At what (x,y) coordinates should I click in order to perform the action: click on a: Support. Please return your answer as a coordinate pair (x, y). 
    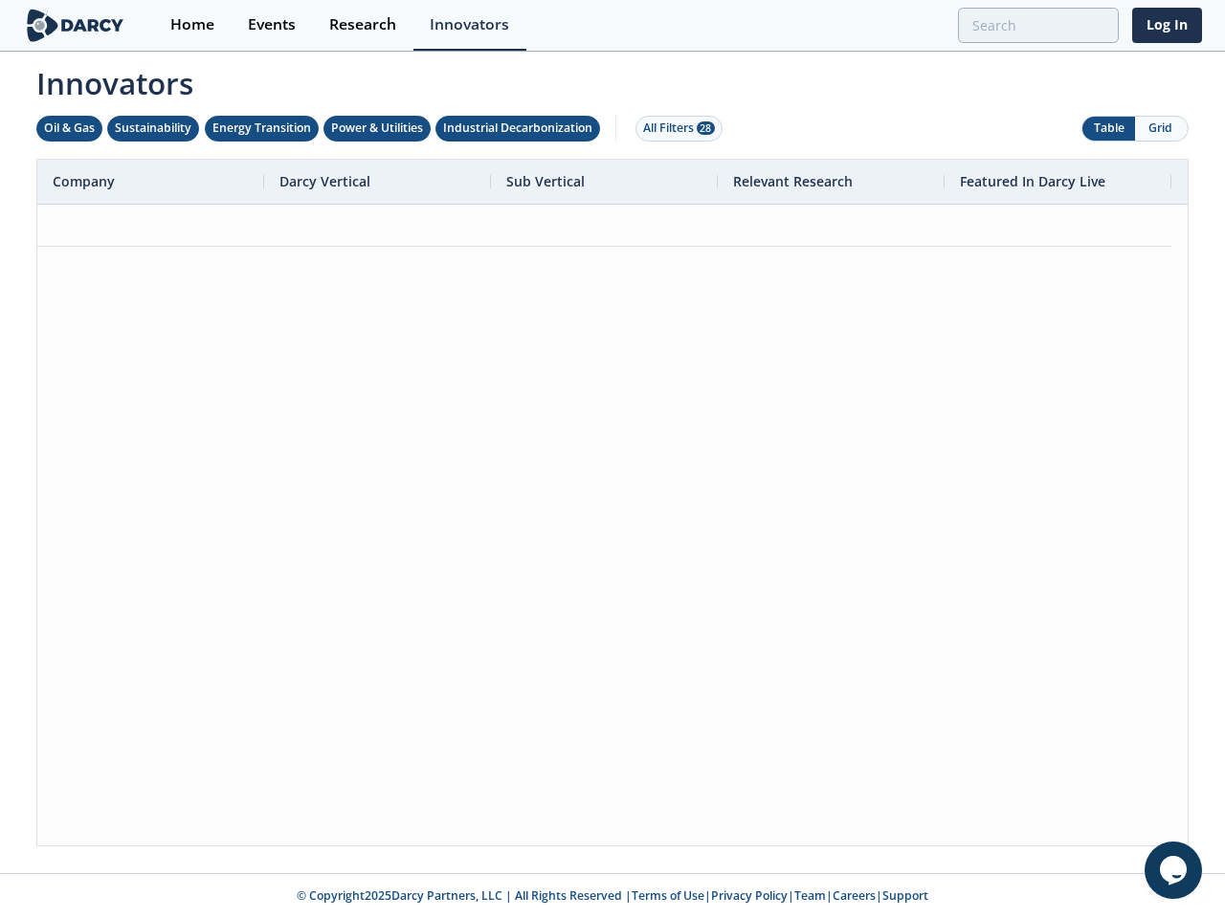
    Looking at the image, I should click on (905, 895).